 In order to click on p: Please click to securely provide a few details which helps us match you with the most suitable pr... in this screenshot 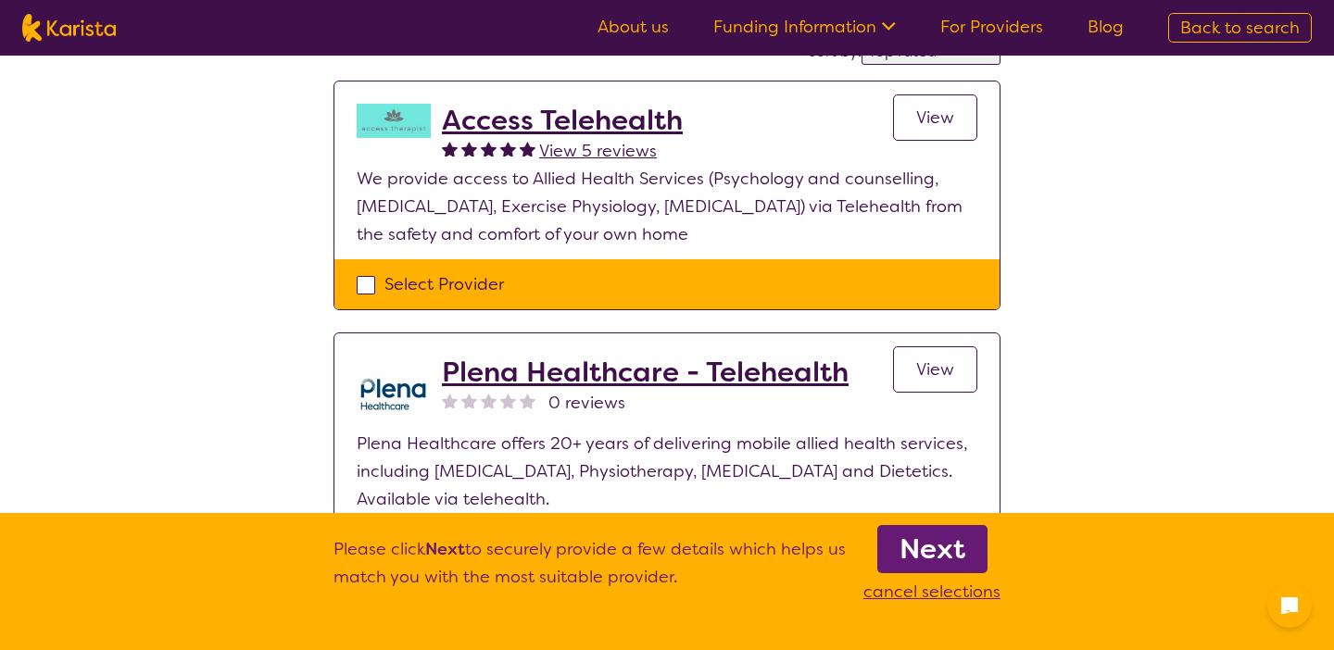, I will do `click(589, 571)`.